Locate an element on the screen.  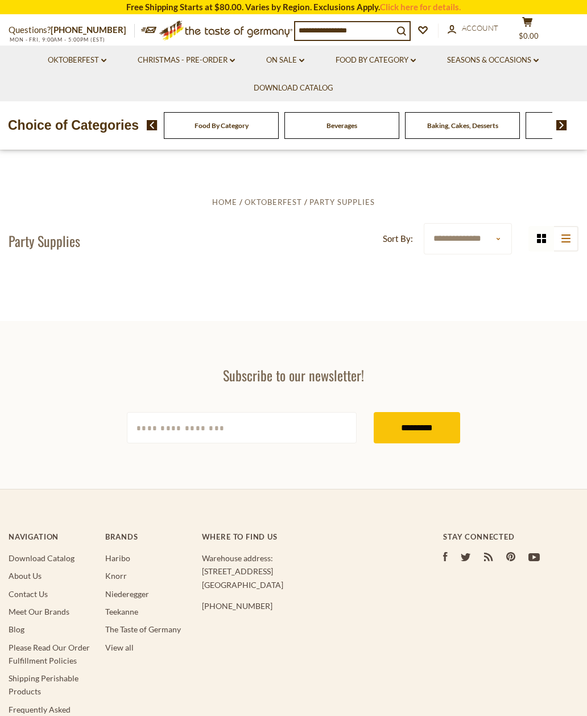
a: Seasons & Occasions is located at coordinates (493, 60).